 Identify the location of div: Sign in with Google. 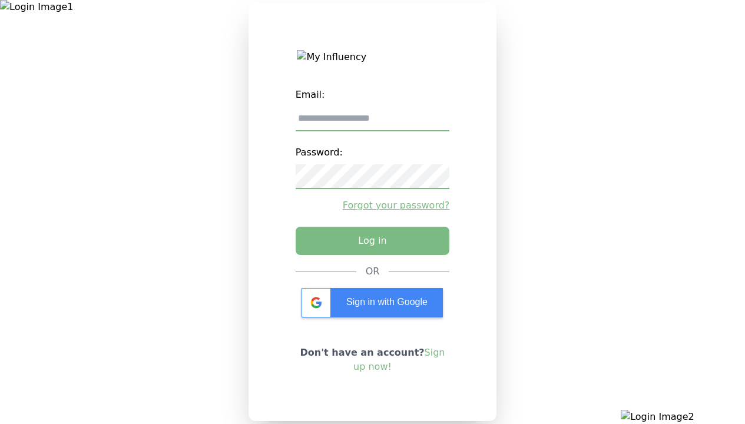
(372, 303).